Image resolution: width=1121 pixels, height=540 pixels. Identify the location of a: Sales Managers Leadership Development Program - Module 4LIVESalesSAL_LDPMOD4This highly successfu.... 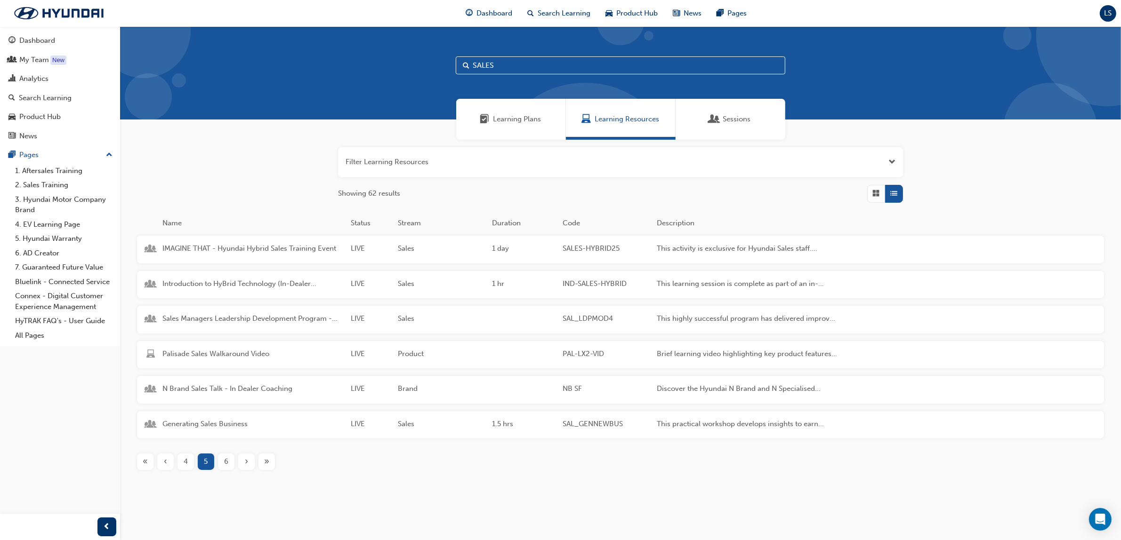
(620, 320).